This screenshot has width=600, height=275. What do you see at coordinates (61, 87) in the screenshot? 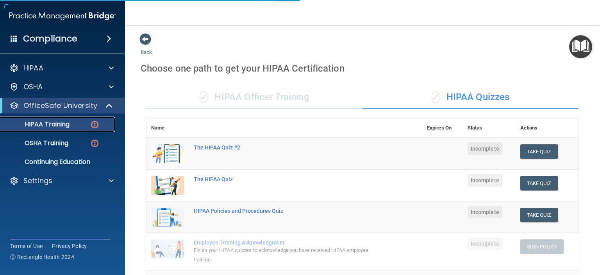
I see `a: OSHA` at bounding box center [61, 87].